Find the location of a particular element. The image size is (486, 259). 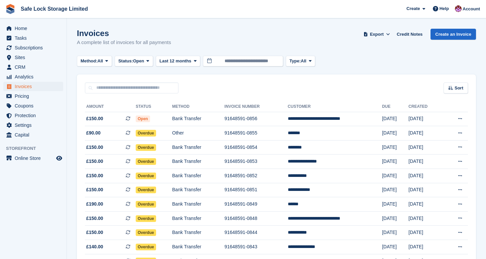

td: Other is located at coordinates (198, 133).